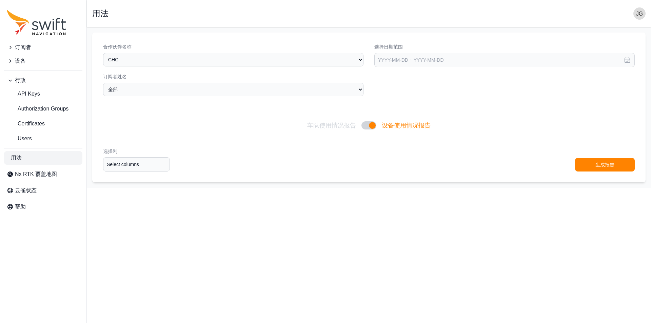  Describe the element at coordinates (117, 47) in the screenshot. I see `font: 合作伙伴名称` at that location.